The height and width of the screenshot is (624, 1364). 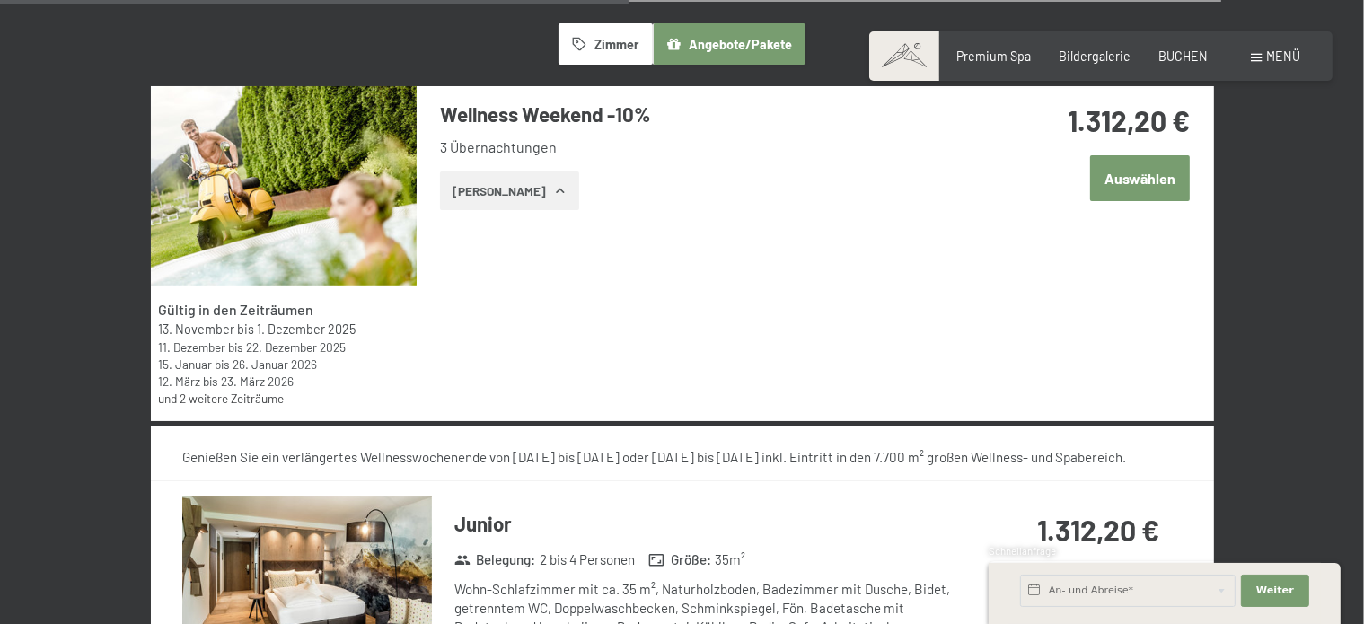 I want to click on a: Premium Spa, so click(x=993, y=56).